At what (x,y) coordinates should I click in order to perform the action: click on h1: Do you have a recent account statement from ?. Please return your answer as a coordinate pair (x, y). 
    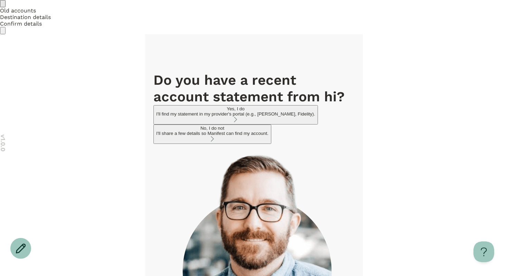
    Looking at the image, I should click on (254, 88).